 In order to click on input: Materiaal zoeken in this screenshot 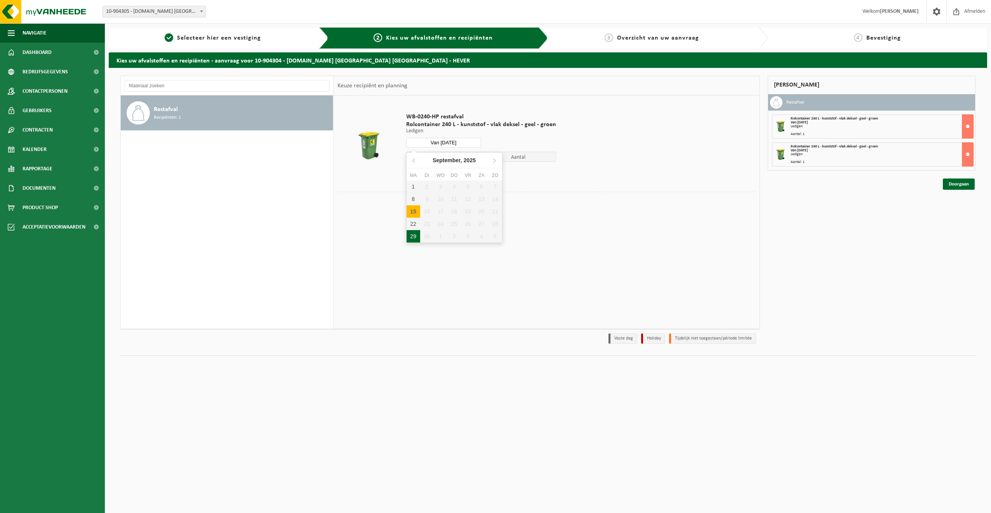, I will do `click(227, 86)`.